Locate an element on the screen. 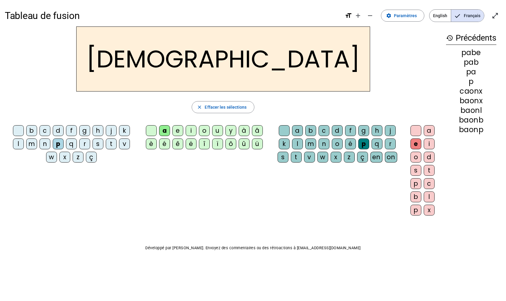  mat-icon: remove is located at coordinates (370, 16).